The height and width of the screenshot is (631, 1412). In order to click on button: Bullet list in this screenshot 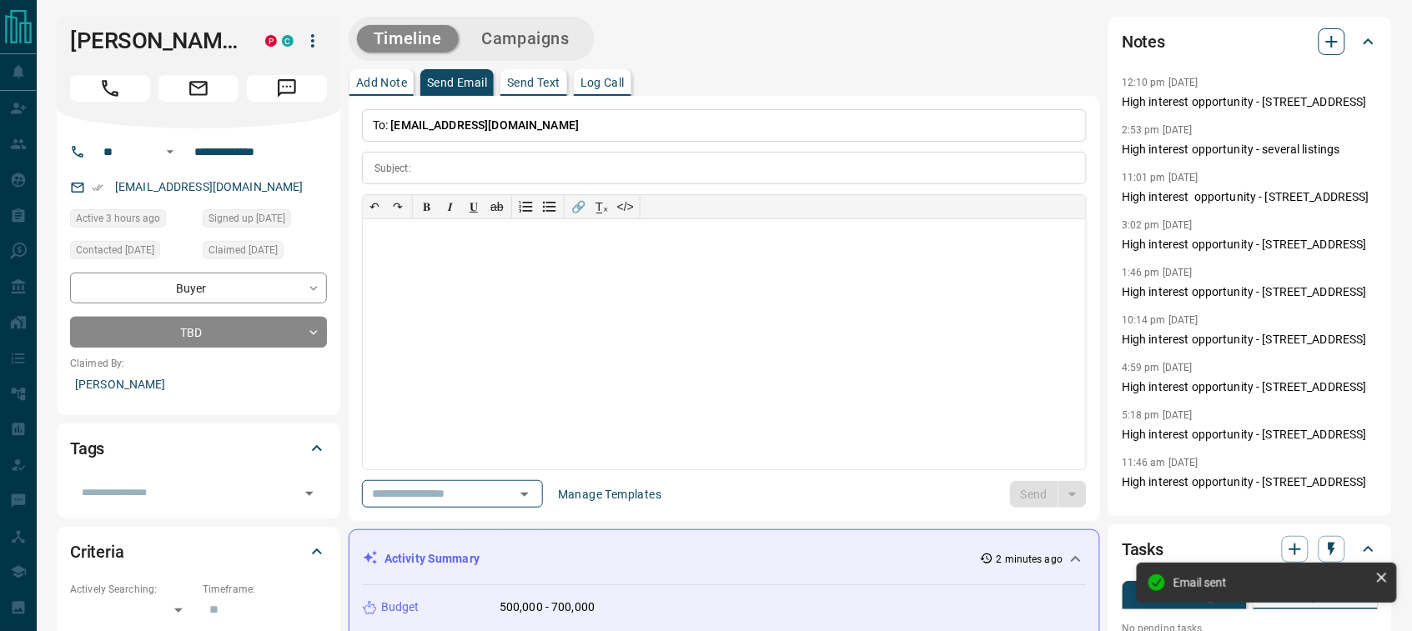, I will do `click(549, 207)`.